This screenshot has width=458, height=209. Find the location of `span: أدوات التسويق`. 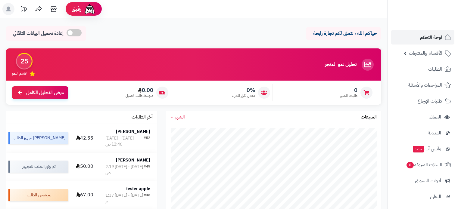

span: أدوات التسويق is located at coordinates (428, 181).